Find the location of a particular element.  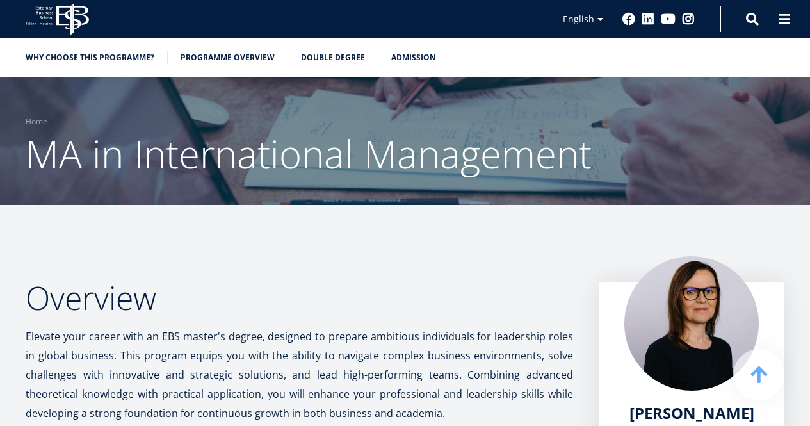

a: Youtube is located at coordinates (668, 19).